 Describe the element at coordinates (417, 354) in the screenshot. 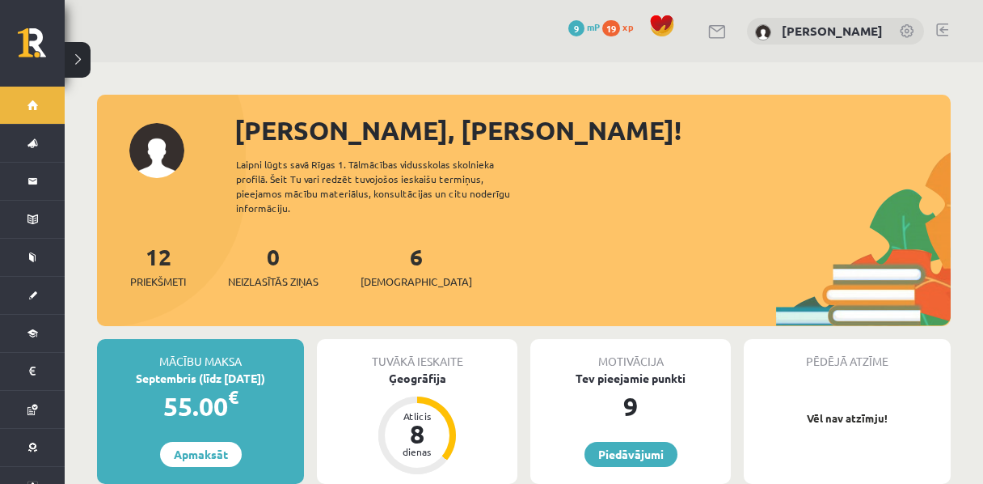

I see `div: Tuvākā ieskaite` at that location.